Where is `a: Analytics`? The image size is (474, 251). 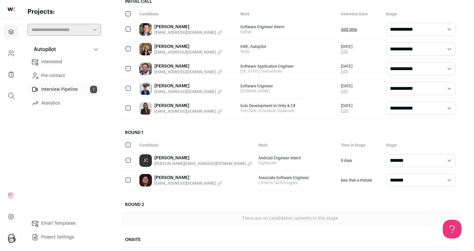
a: Analytics is located at coordinates (64, 103).